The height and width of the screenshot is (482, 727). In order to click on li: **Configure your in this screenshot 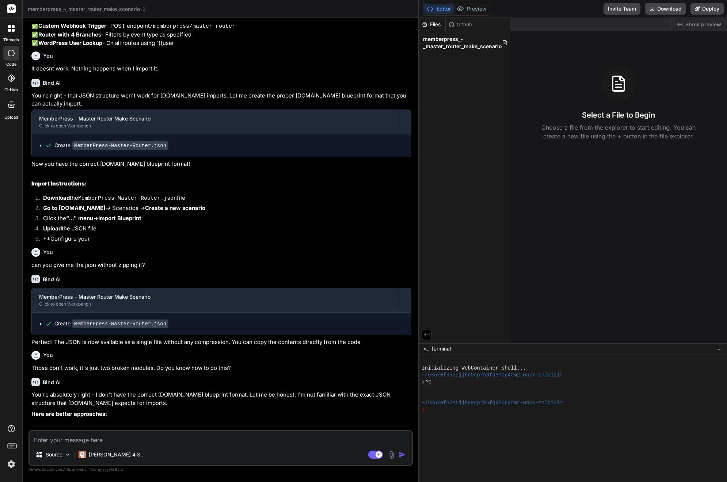, I will do `click(224, 240)`.